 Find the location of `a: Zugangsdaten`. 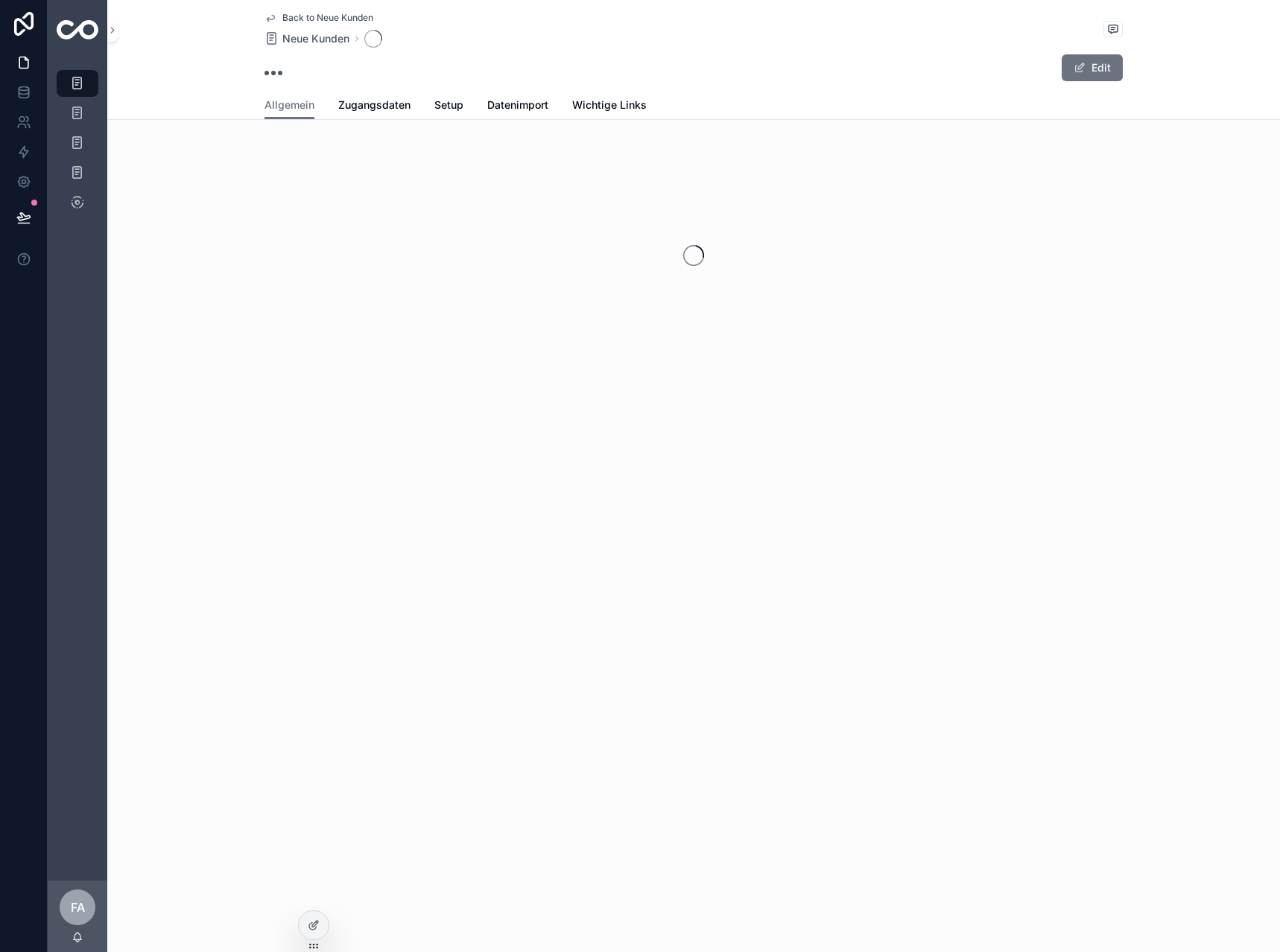

a: Zugangsdaten is located at coordinates (374, 106).